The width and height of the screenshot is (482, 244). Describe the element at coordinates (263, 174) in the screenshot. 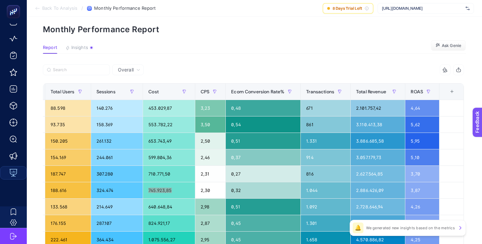

I see `div: 0,27` at that location.